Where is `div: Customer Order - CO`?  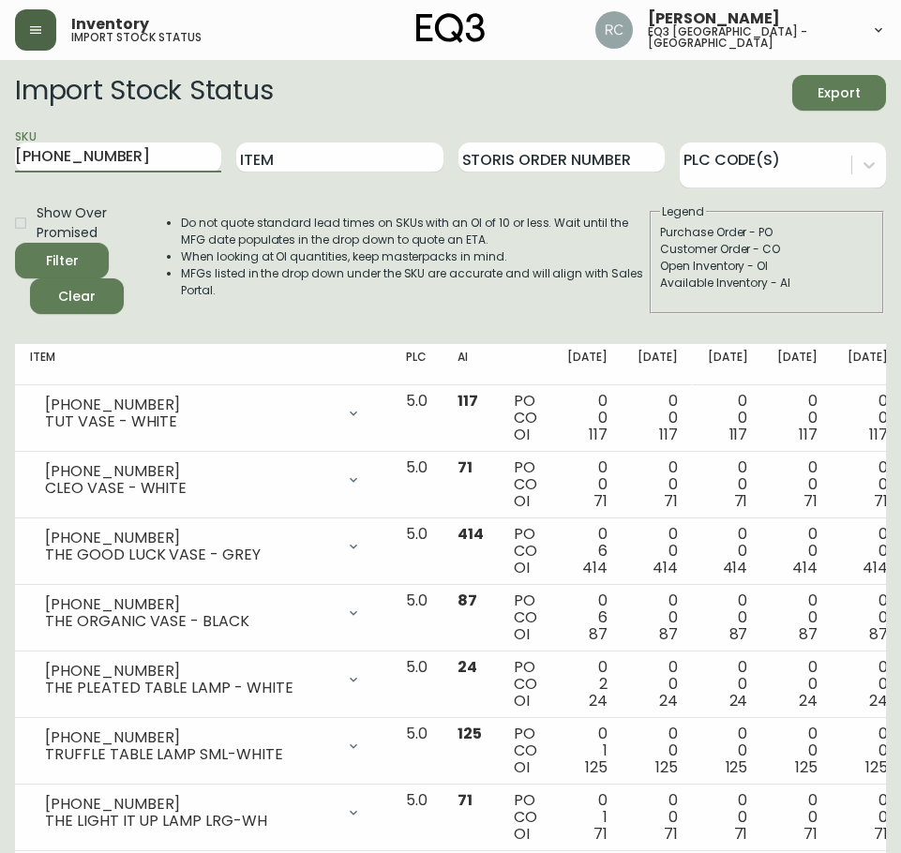
div: Customer Order - CO is located at coordinates (767, 249).